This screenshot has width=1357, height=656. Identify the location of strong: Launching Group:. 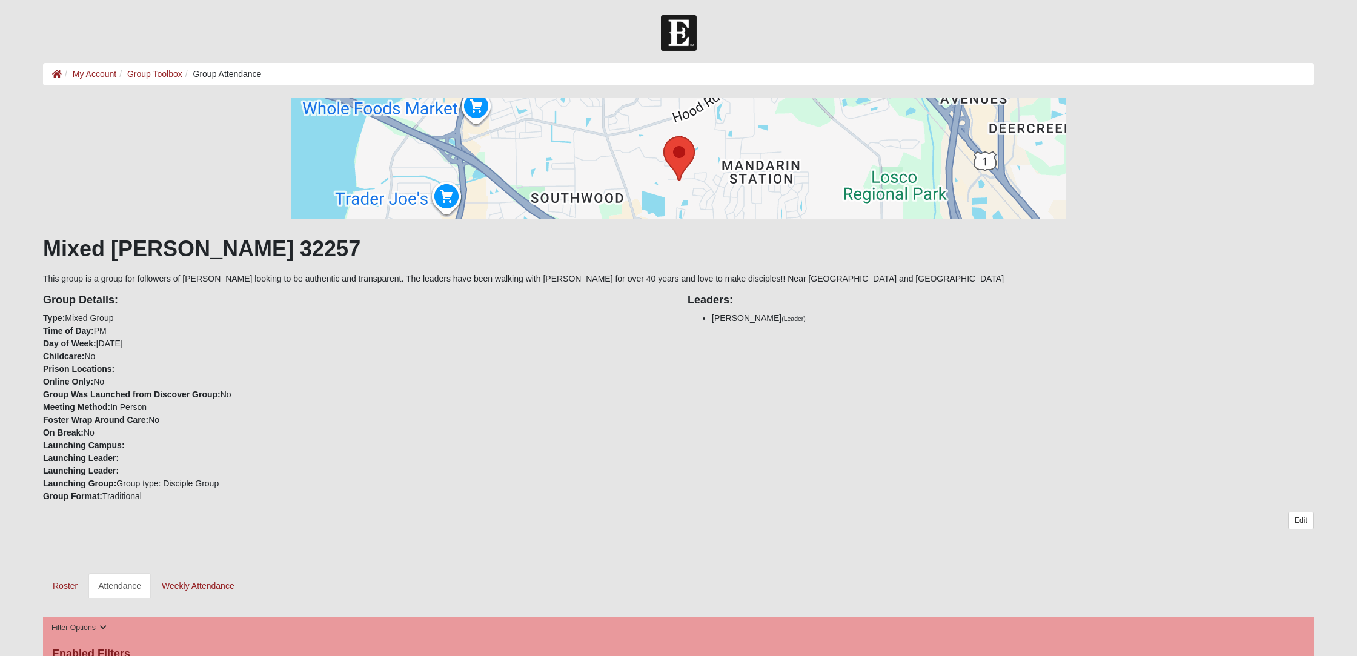
(79, 484).